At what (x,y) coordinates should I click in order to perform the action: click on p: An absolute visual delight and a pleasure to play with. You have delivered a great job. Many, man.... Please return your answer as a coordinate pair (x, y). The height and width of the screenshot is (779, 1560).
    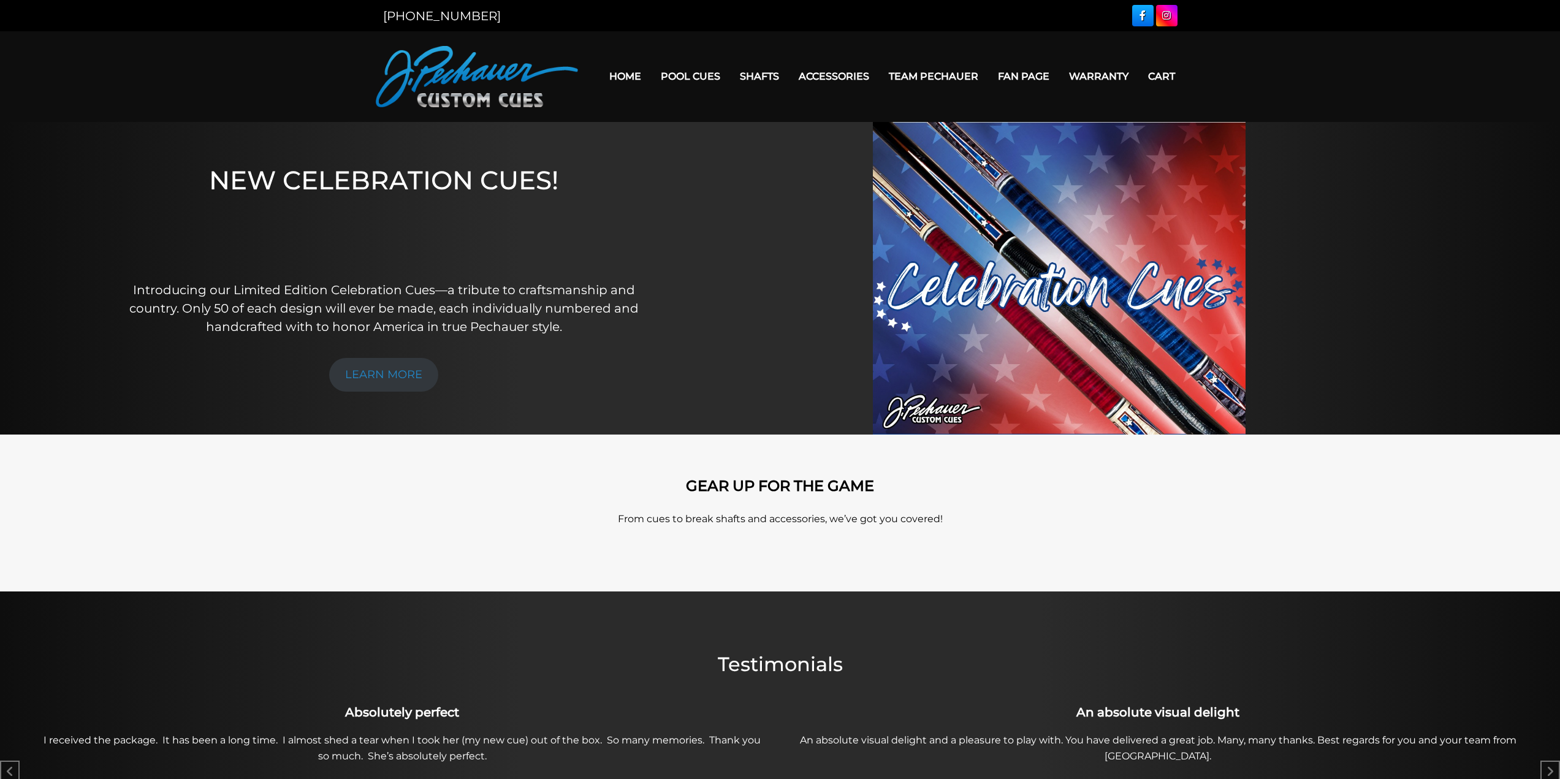
    Looking at the image, I should click on (1158, 748).